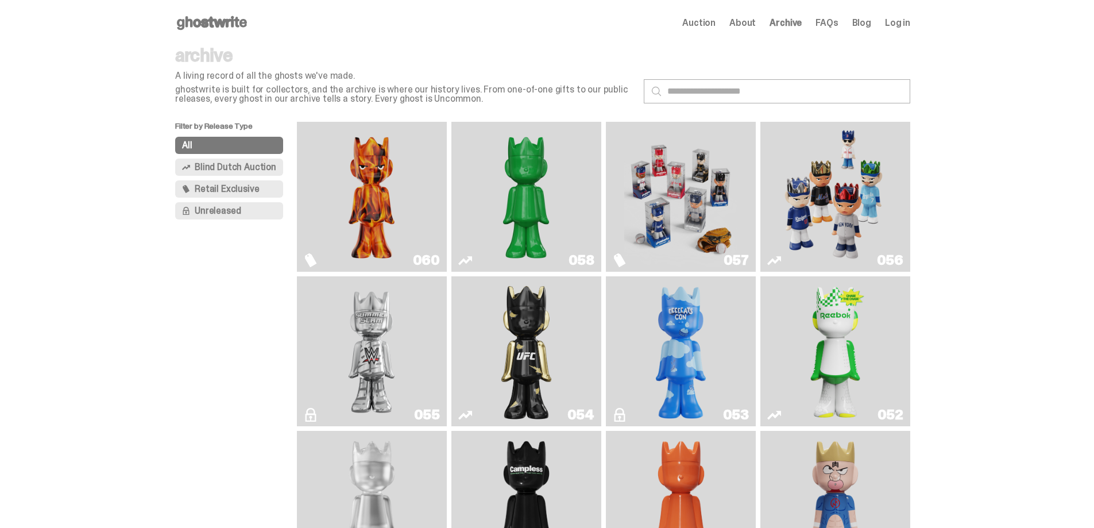 The height and width of the screenshot is (528, 1094). I want to click on p: archive, so click(405, 55).